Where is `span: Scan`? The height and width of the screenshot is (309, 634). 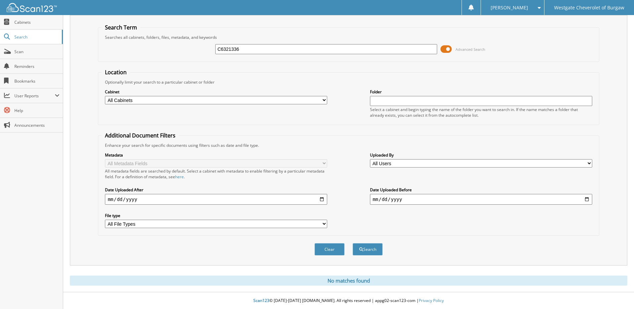 span: Scan is located at coordinates (37, 51).